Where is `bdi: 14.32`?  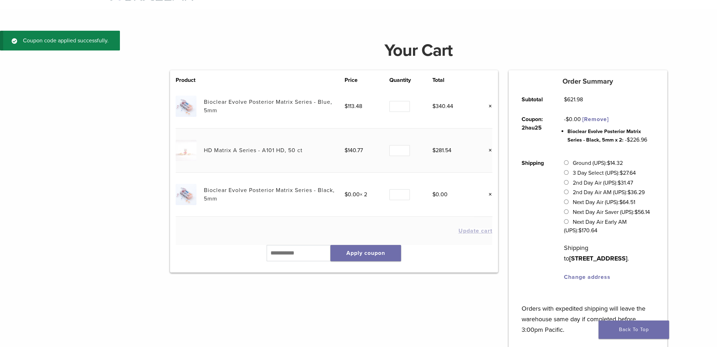
bdi: 14.32 is located at coordinates (614, 163).